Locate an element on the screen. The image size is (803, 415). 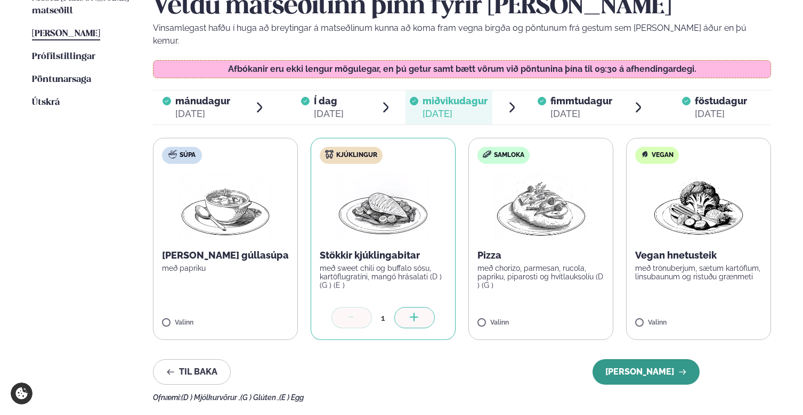
p: Pizza is located at coordinates (541, 256).